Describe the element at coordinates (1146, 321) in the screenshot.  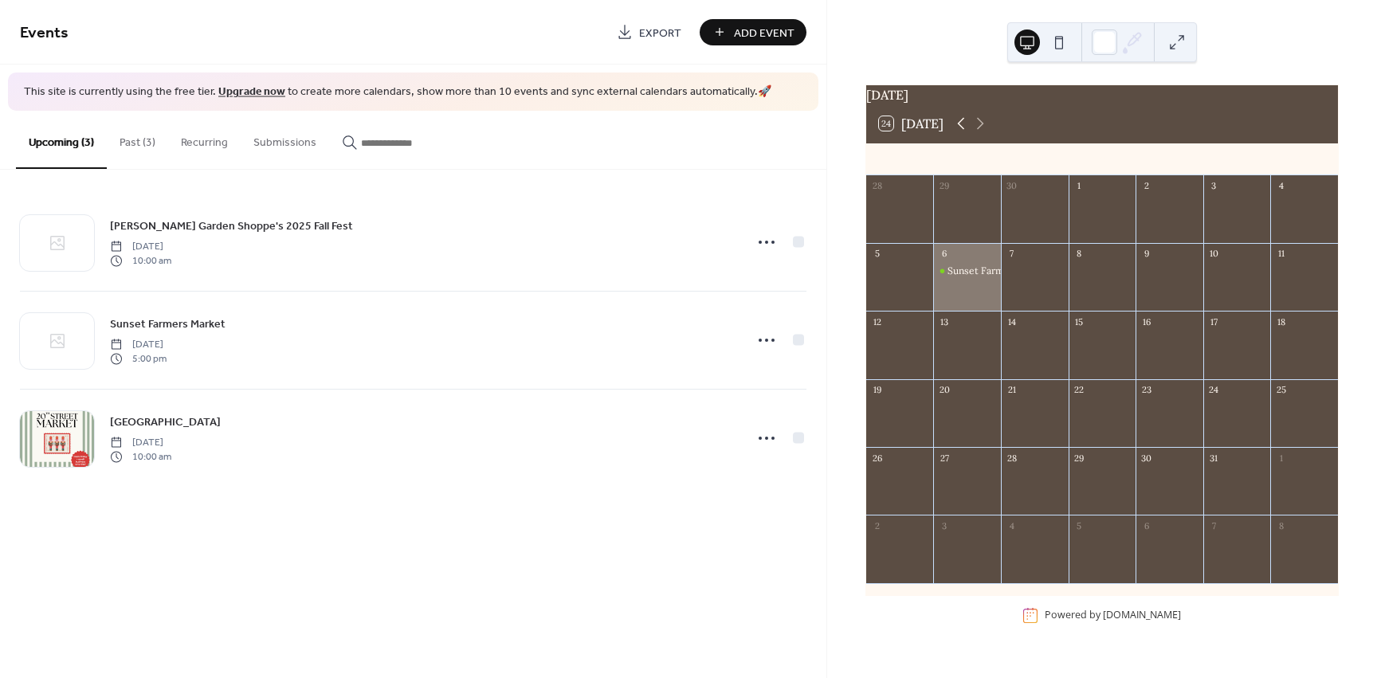
I see `div: 16` at that location.